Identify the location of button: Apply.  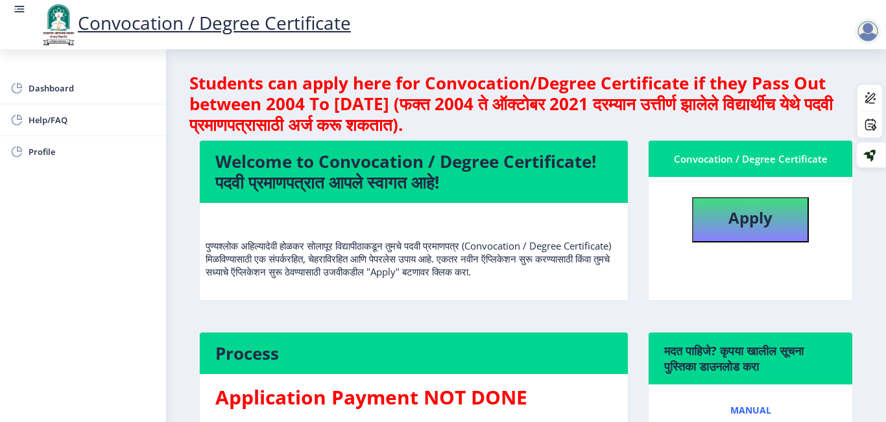
(750, 220).